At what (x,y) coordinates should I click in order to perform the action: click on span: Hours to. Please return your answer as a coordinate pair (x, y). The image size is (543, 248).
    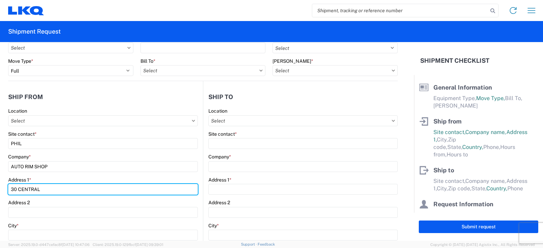
    Looking at the image, I should click on (457, 154).